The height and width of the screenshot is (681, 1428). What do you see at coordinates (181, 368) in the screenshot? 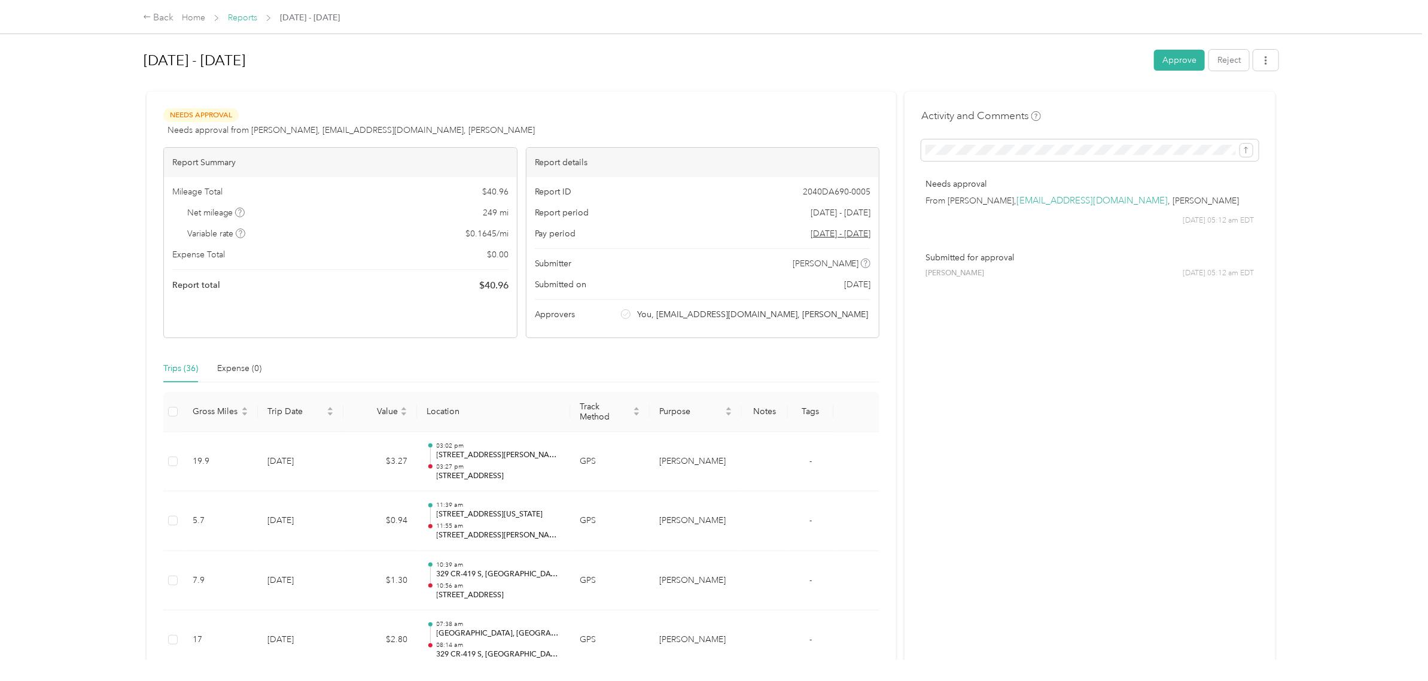
I see `div: Trips (36)` at bounding box center [181, 368].